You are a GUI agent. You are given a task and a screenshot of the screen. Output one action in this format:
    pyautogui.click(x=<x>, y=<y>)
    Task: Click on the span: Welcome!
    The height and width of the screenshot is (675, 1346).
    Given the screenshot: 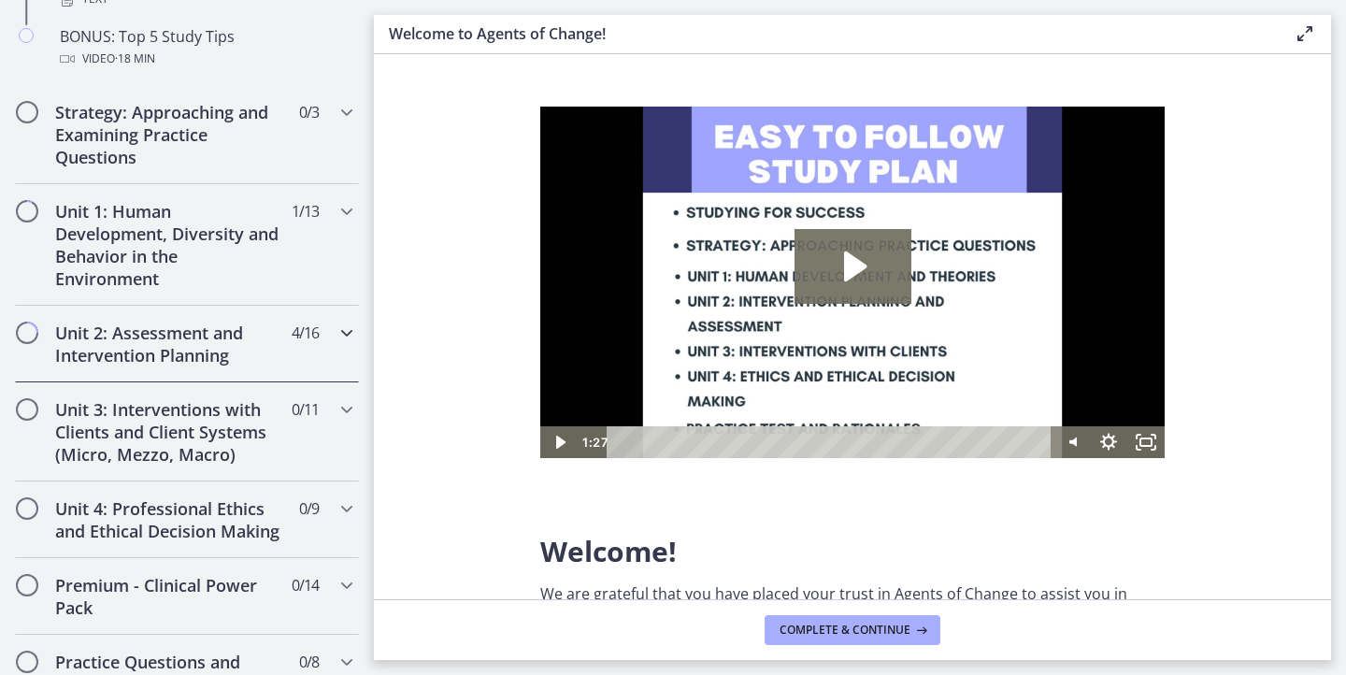 What is the action you would take?
    pyautogui.click(x=608, y=550)
    